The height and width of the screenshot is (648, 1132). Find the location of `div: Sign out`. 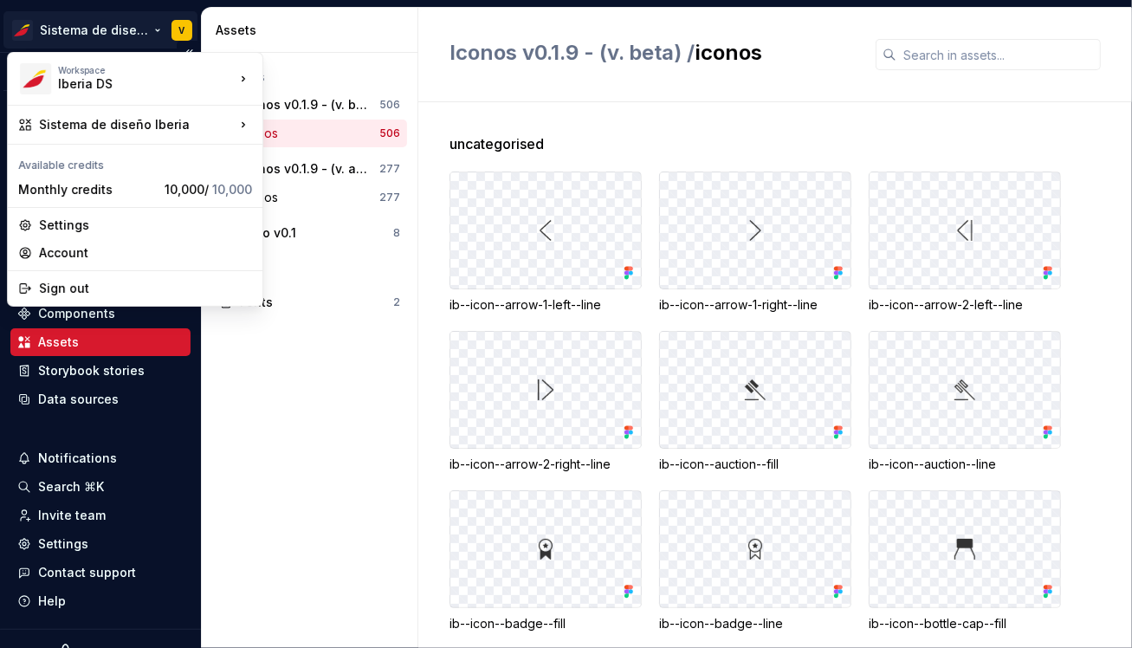

div: Sign out is located at coordinates (146, 289).